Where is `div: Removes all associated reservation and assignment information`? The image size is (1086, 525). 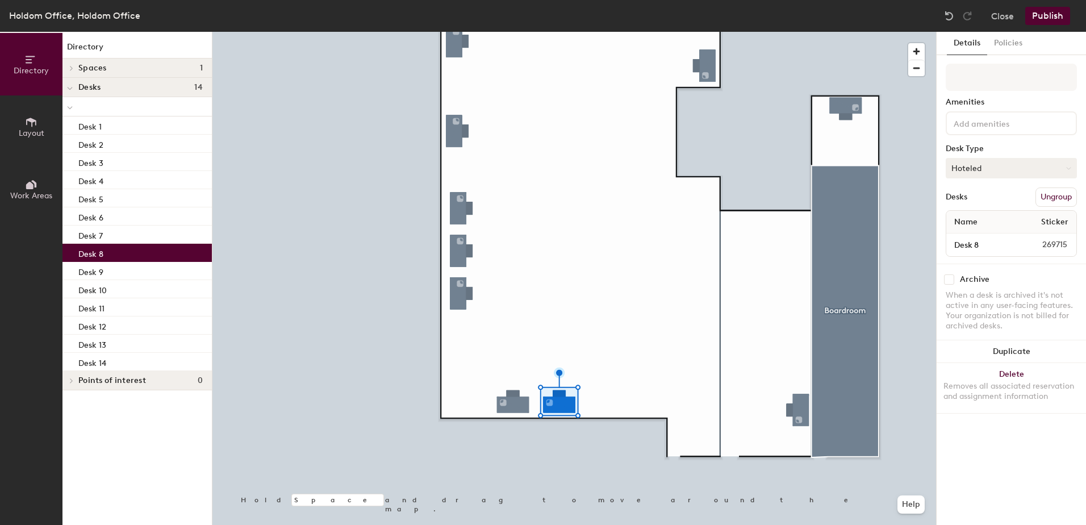 div: Removes all associated reservation and assignment information is located at coordinates (1011, 391).